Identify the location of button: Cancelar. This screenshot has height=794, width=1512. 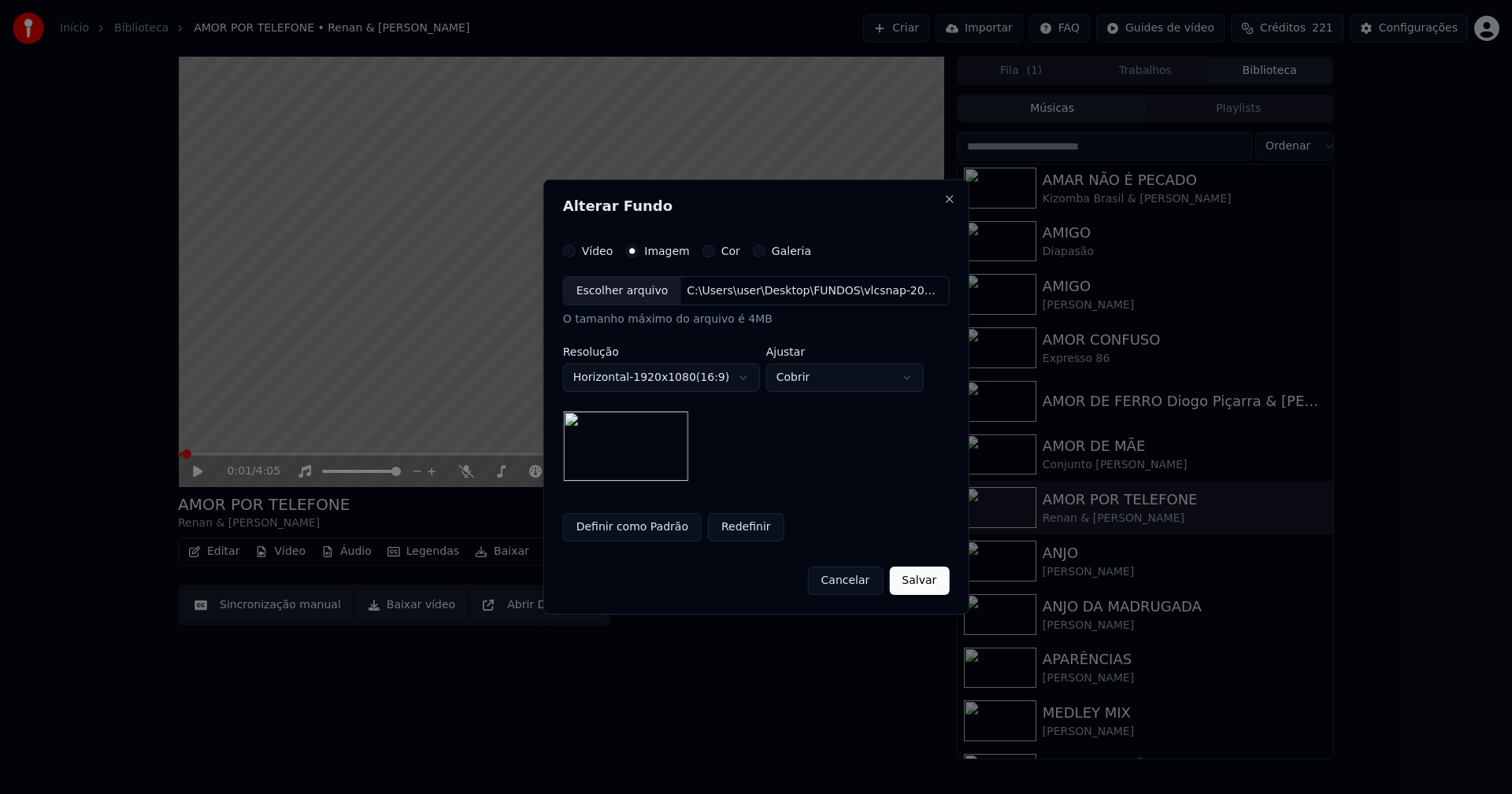
(846, 581).